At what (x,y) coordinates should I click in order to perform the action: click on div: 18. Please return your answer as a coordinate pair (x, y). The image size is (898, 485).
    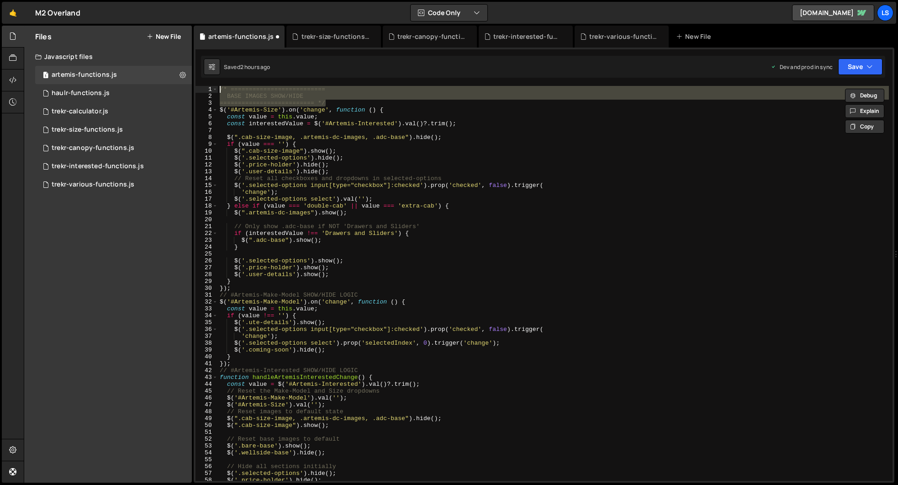
    Looking at the image, I should click on (206, 206).